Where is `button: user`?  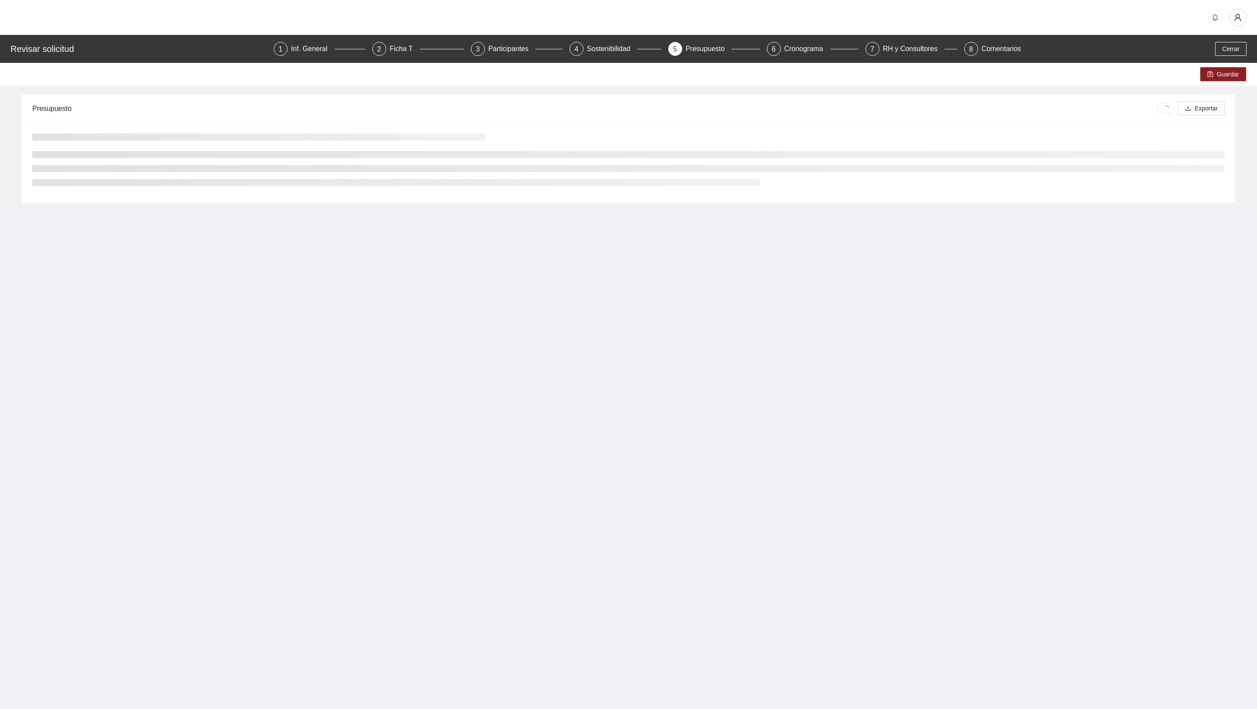
button: user is located at coordinates (1238, 17).